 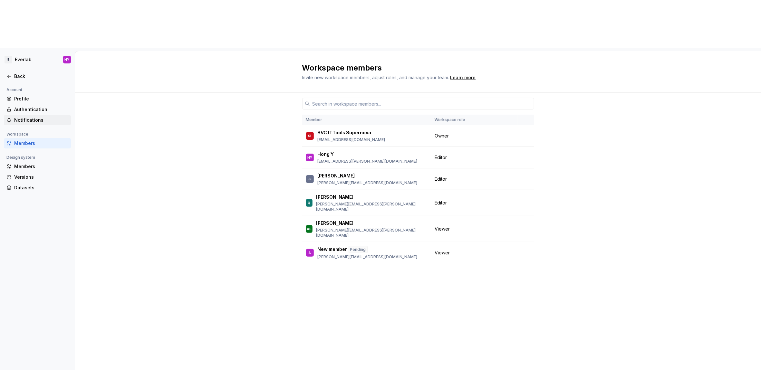 I want to click on h2: Workspace members, so click(x=414, y=68).